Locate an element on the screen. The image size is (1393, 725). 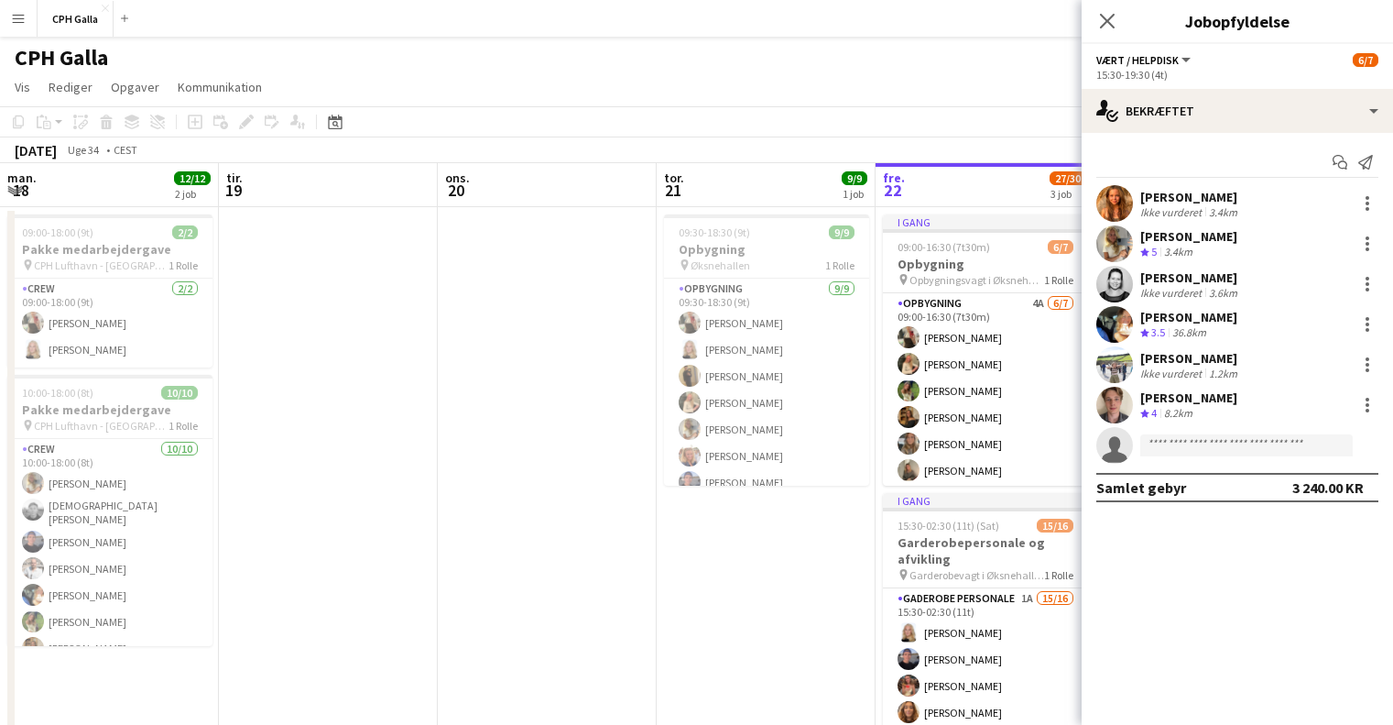
app-job-card: I gang09:00-16:30 (7t30m)6/7Opbygning Opbygningsvagt i Øksnehallen til stor gallafest1 RolleOpbyg... is located at coordinates (986, 350).